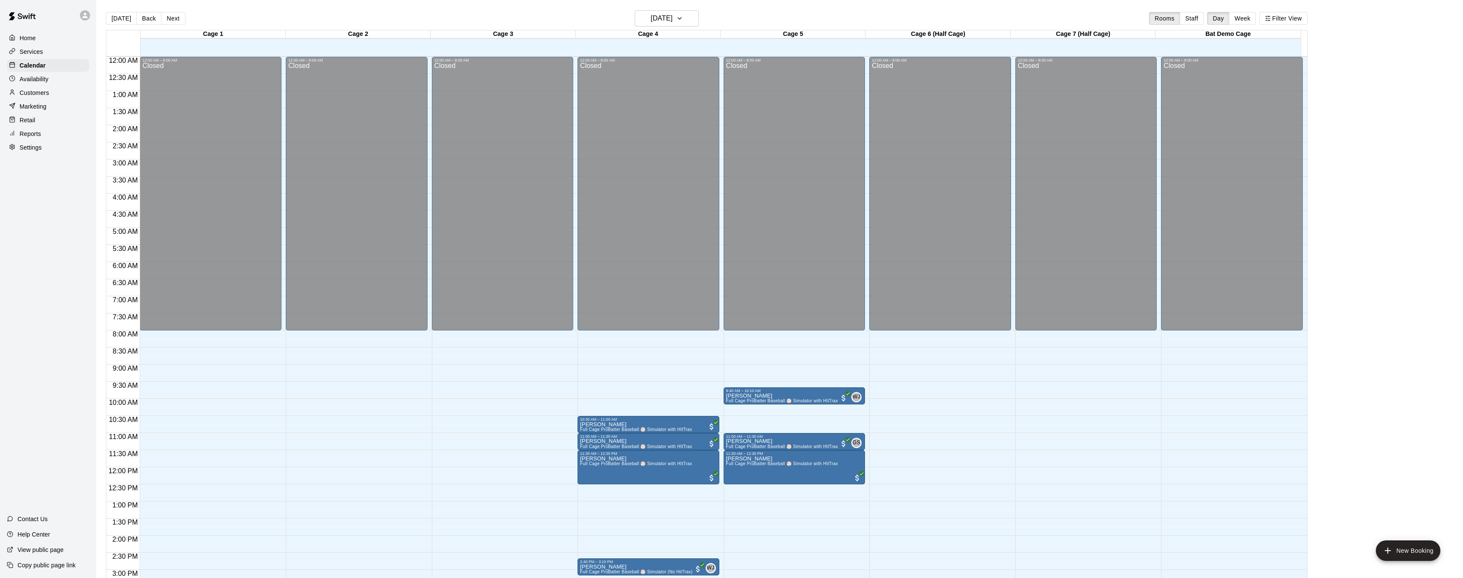 Image resolution: width=1463 pixels, height=578 pixels. Describe the element at coordinates (125, 94) in the screenshot. I see `span: 1:00 AM` at that location.